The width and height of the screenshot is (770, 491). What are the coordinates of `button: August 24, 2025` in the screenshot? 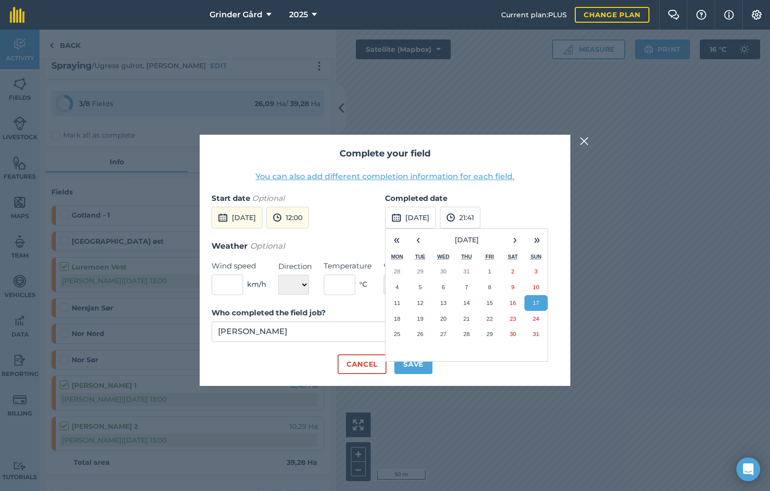 It's located at (535, 319).